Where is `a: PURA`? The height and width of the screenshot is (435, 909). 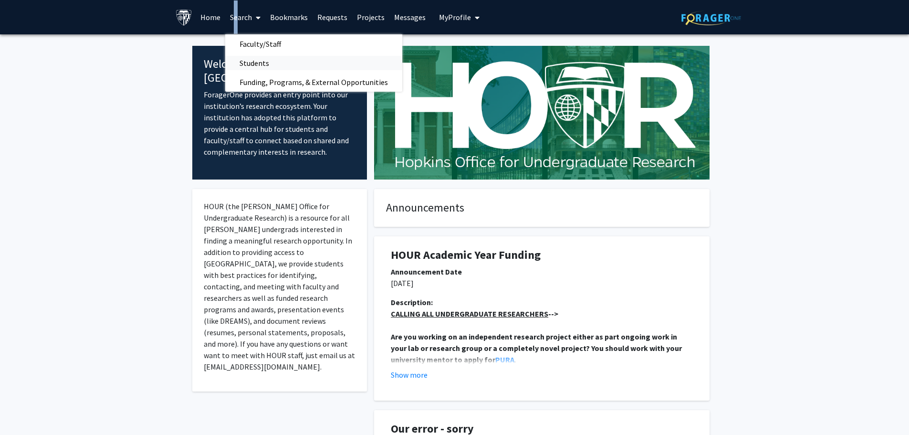 a: PURA is located at coordinates (505, 359).